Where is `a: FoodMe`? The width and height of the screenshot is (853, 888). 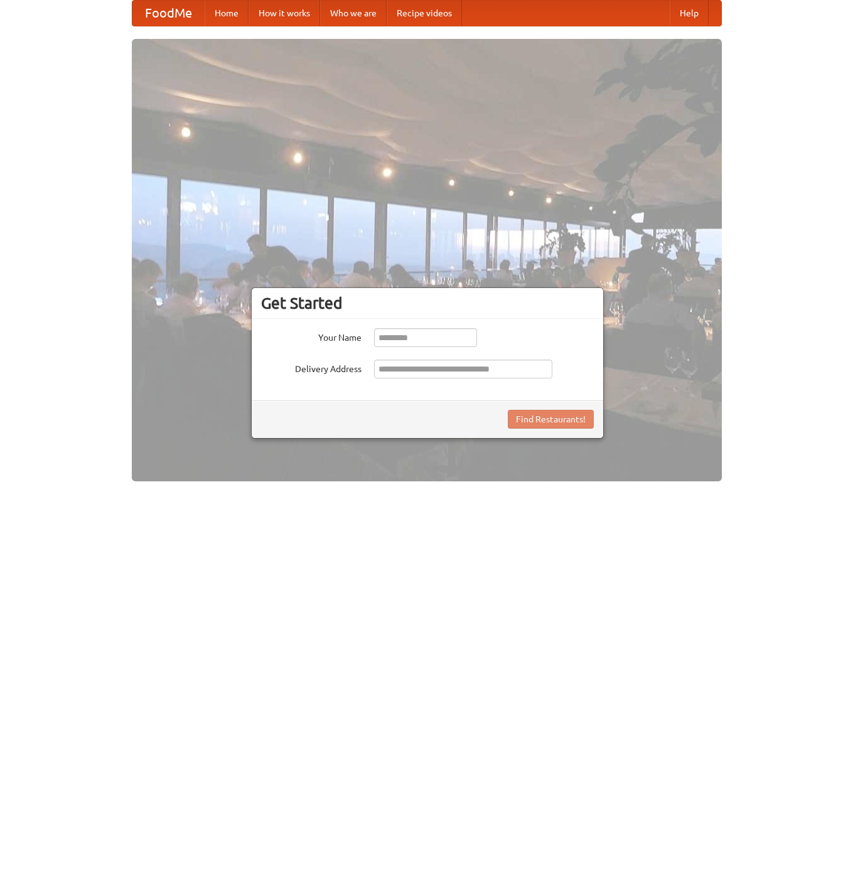
a: FoodMe is located at coordinates (168, 13).